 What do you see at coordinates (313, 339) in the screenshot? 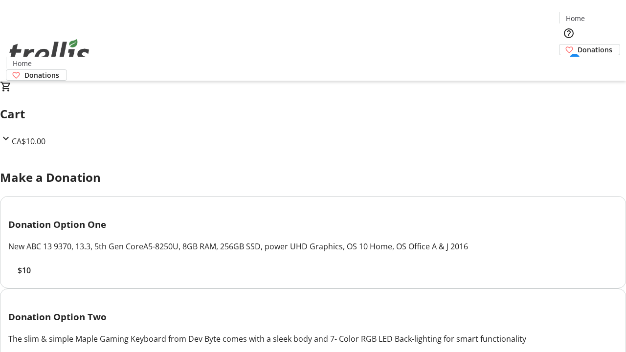
I see `div: The slim & simple Maple Gaming Keyboard from Dev Byte comes with a sleek body and 7- Color RGB LE...` at bounding box center [313, 339].